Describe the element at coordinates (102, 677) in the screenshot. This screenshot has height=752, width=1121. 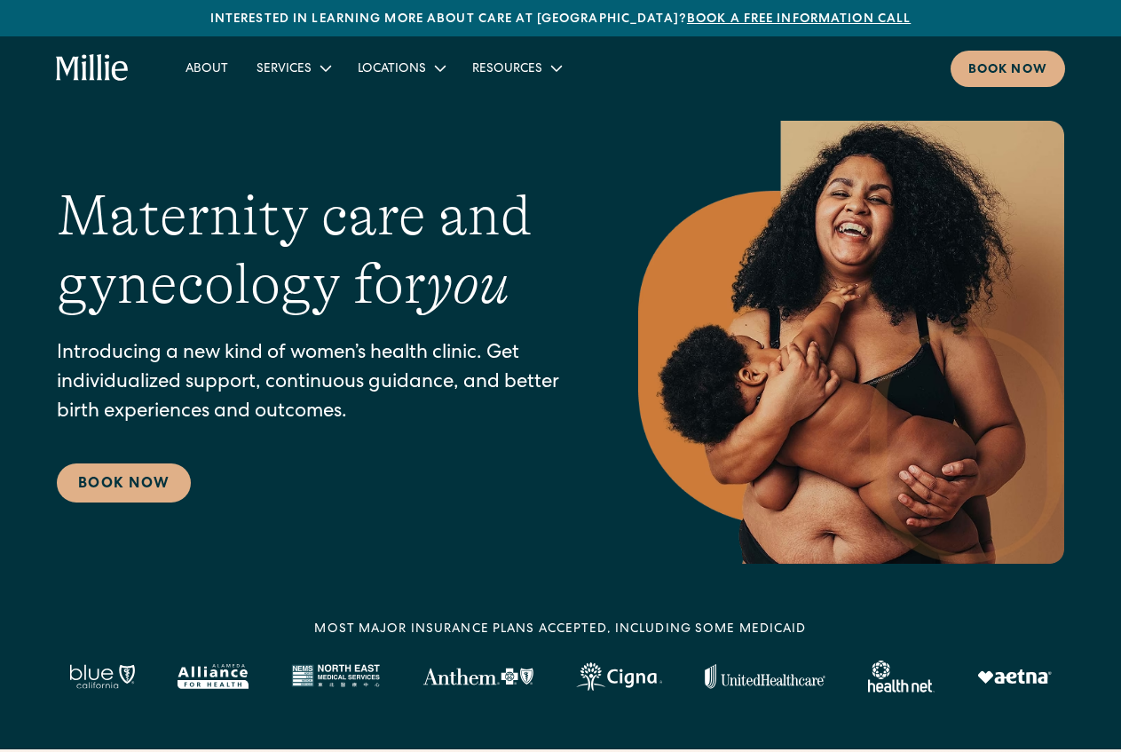
I see `img: Blue California logo` at that location.